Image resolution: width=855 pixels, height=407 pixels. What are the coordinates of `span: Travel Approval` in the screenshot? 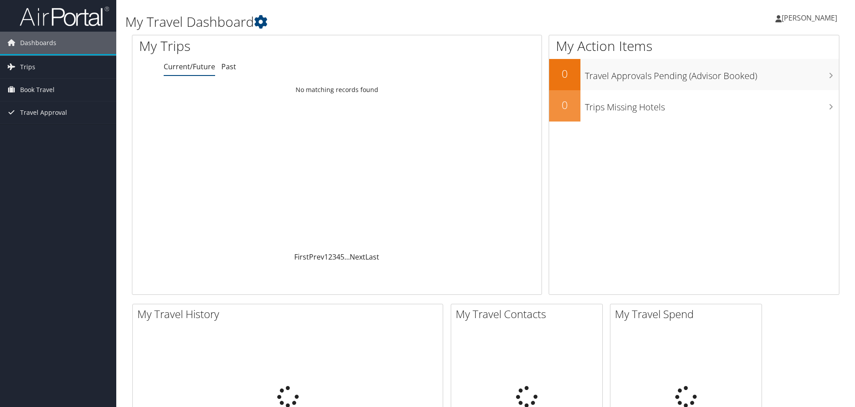 It's located at (43, 113).